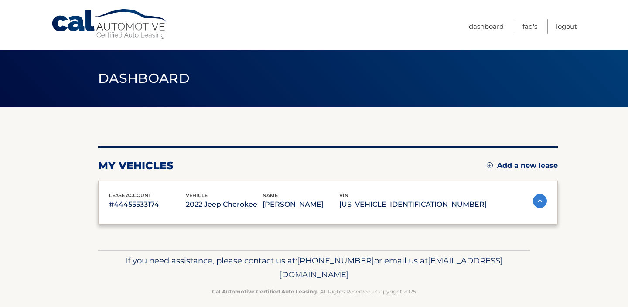 This screenshot has width=628, height=307. I want to click on a: FAQ's, so click(530, 26).